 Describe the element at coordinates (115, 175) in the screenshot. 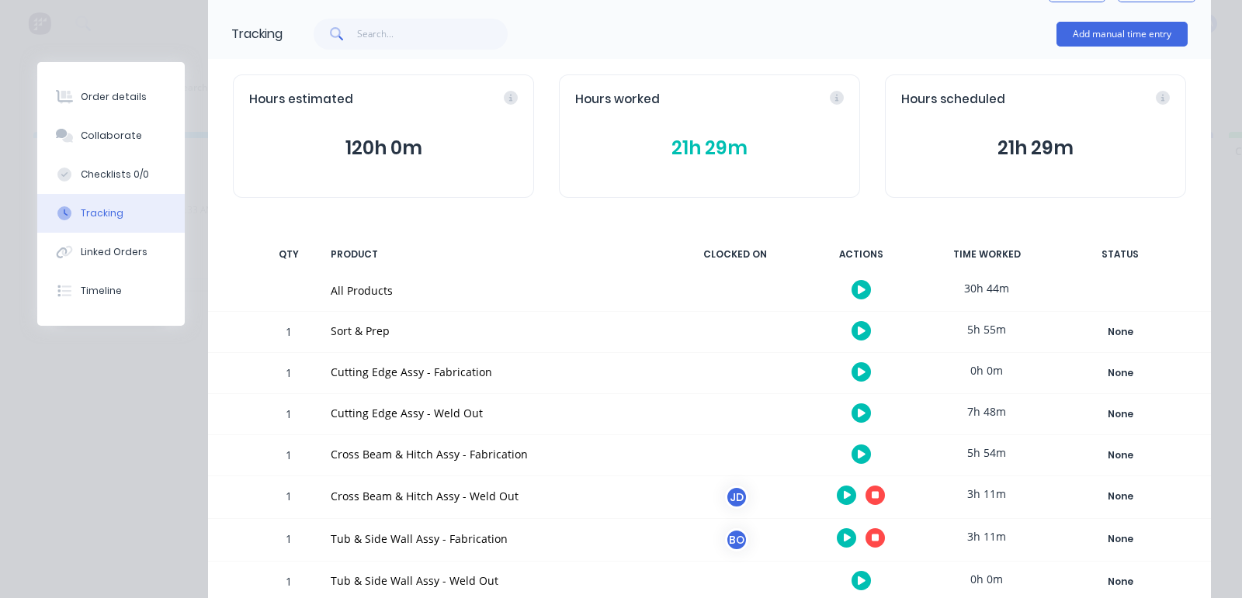

I see `div: Checklists 0/0` at that location.